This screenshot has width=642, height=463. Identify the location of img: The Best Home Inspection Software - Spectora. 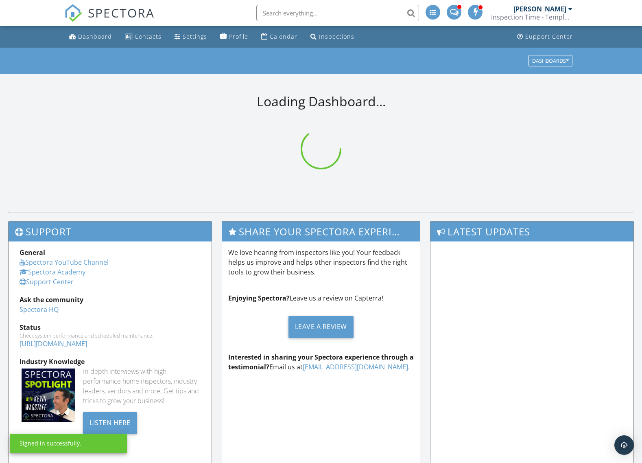
(73, 13).